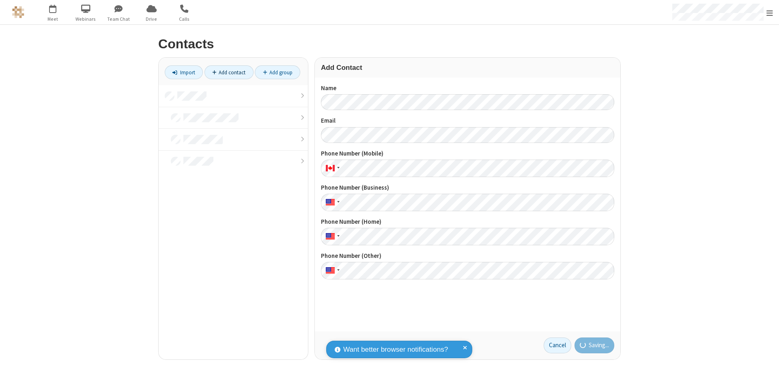 The height and width of the screenshot is (372, 779). Describe the element at coordinates (468, 153) in the screenshot. I see `label: Phone Number (Mobile)` at that location.